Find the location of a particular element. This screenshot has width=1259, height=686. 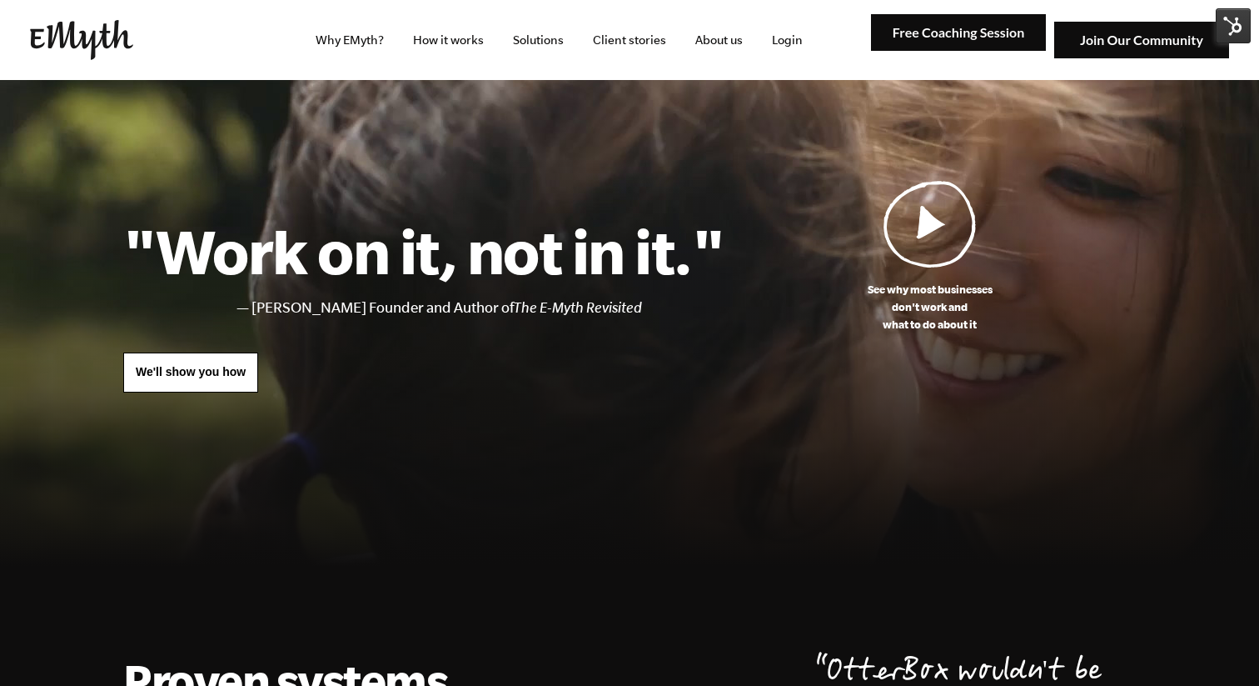

span: We'll show you how is located at coordinates (191, 372).